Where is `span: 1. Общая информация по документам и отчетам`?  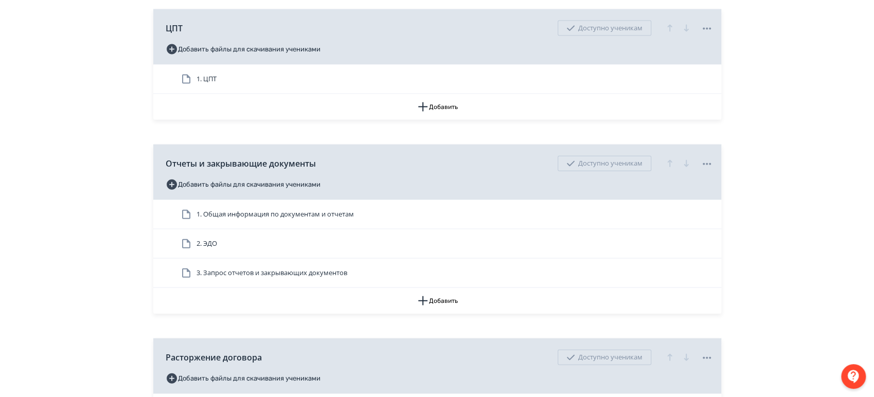 span: 1. Общая информация по документам и отчетам is located at coordinates (275, 214).